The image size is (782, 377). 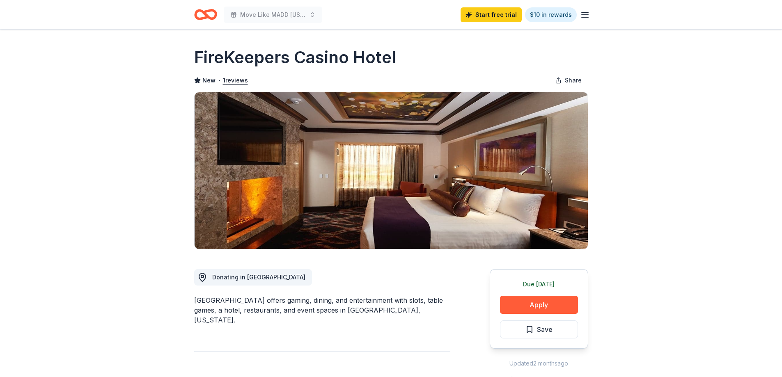 I want to click on div: Updated 2 months ago, so click(x=539, y=364).